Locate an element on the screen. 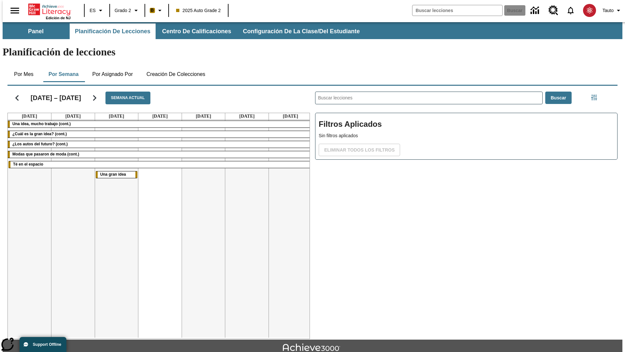 The height and width of the screenshot is (352, 625). button: Configuración de la clase/del estudiante is located at coordinates (301, 31).